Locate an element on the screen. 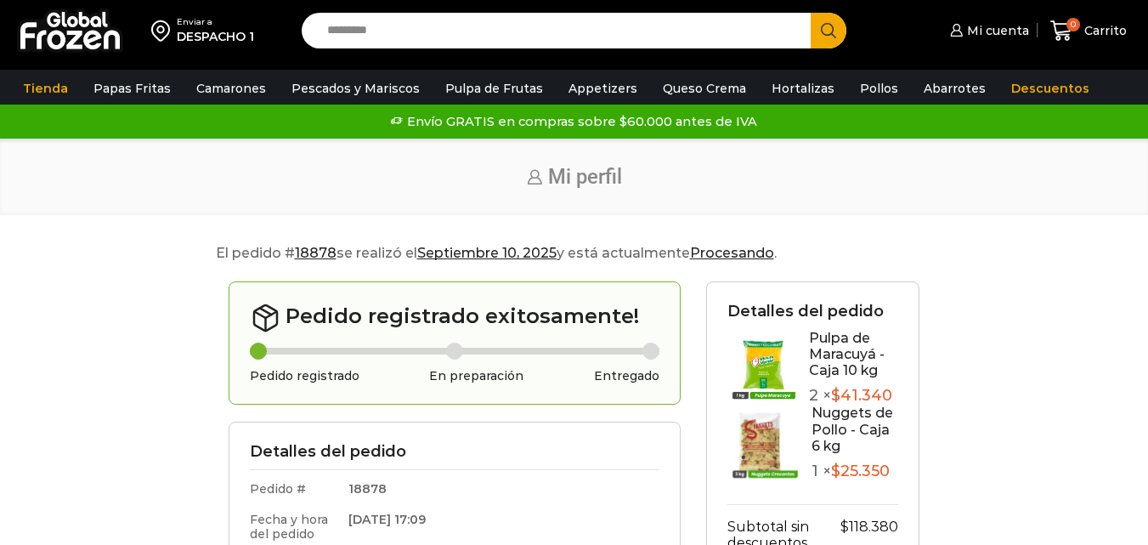  span: 0 is located at coordinates (1073, 25).